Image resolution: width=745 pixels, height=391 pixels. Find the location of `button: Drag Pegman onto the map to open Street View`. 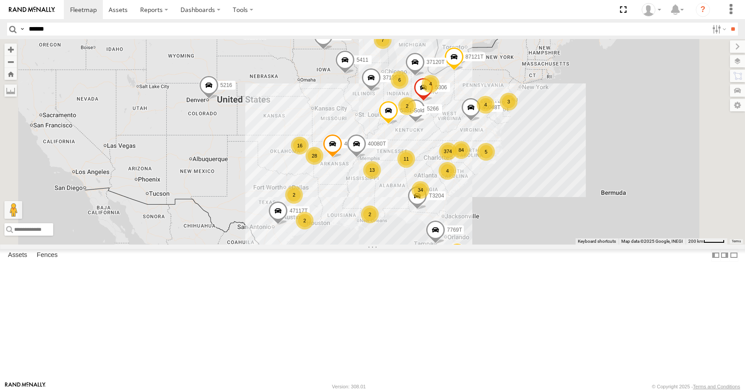

button: Drag Pegman onto the map to open Street View is located at coordinates (13, 210).